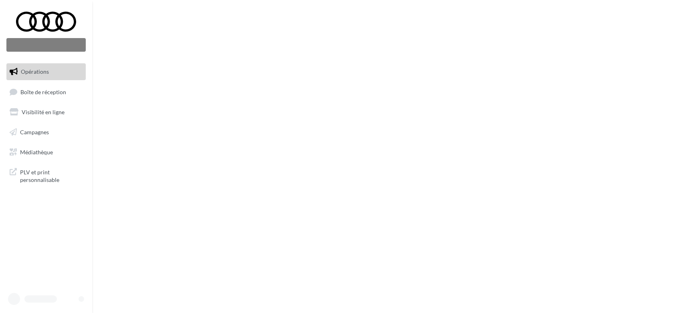 This screenshot has height=313, width=684. I want to click on div: Nouvelle campagne, so click(46, 45).